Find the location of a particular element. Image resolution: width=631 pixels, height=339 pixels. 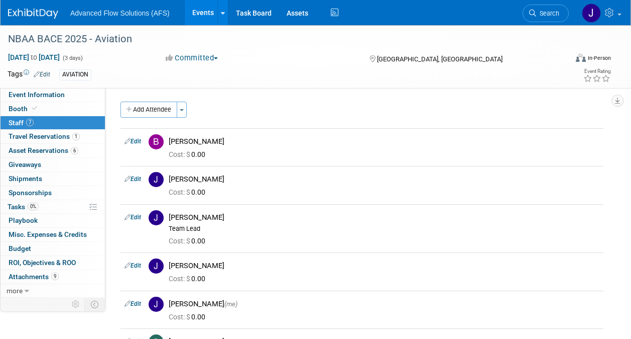

span: (3 days) is located at coordinates (72, 58).